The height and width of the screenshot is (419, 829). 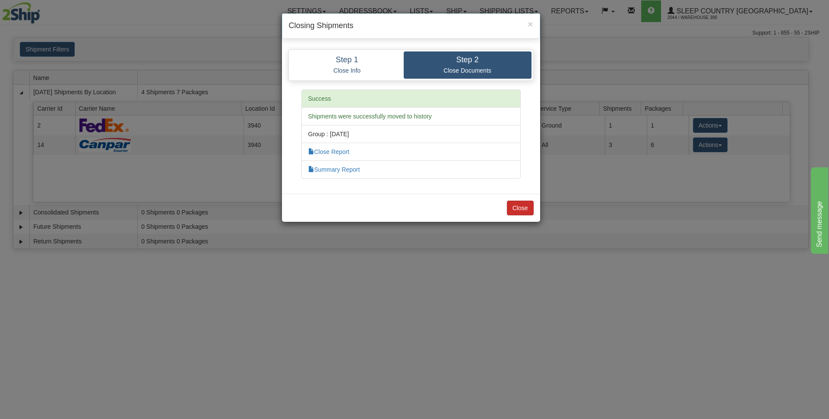 I want to click on p: Close Documents, so click(x=468, y=70).